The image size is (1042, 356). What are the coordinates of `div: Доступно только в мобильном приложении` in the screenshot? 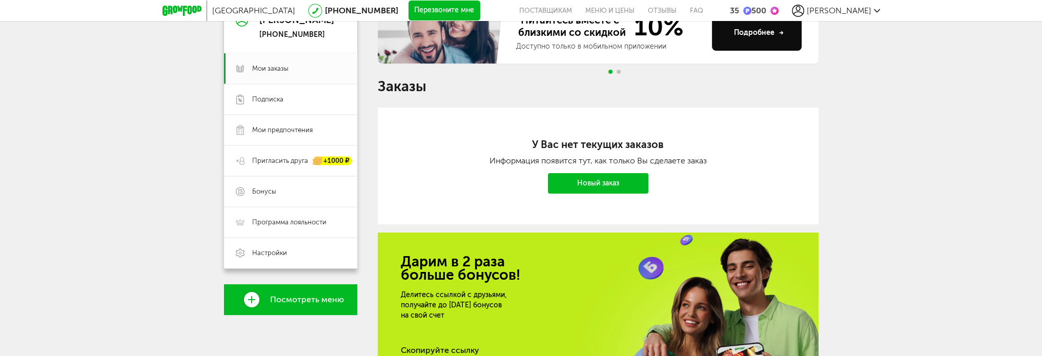 It's located at (610, 47).